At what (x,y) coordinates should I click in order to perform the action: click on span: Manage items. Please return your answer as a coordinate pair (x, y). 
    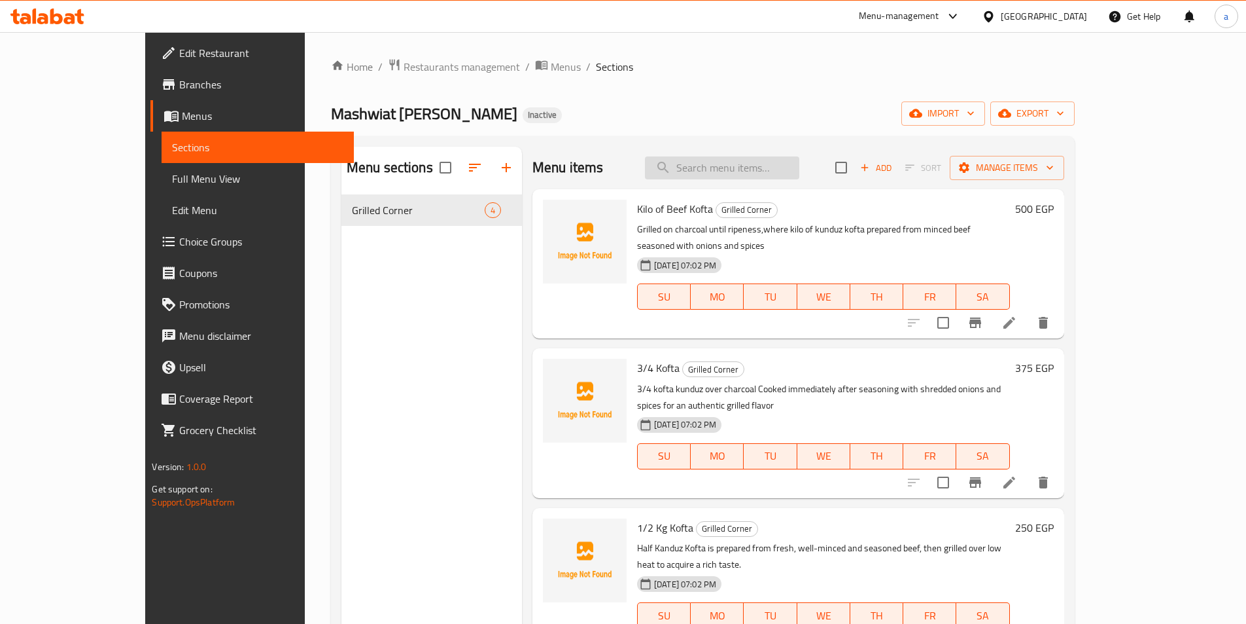
    Looking at the image, I should click on (1007, 168).